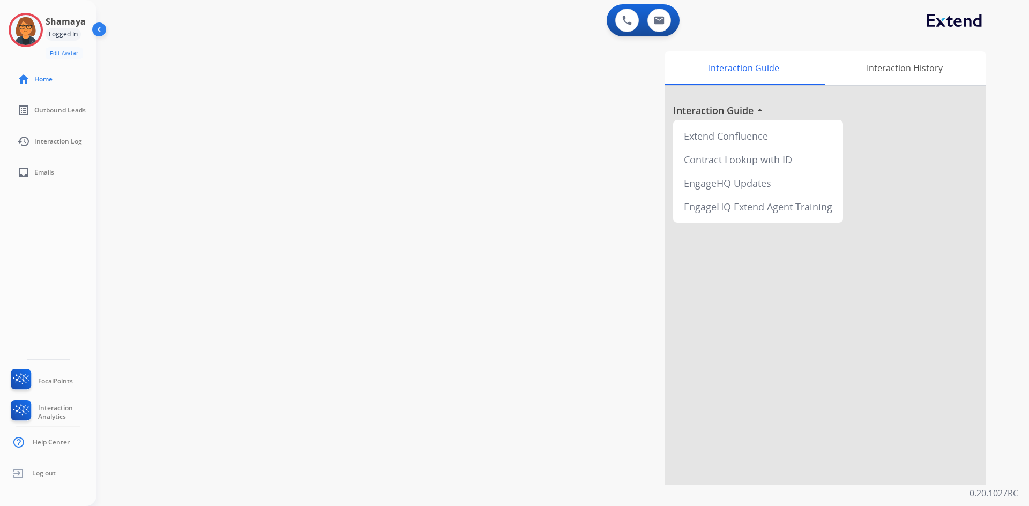 This screenshot has width=1029, height=506. Describe the element at coordinates (758, 136) in the screenshot. I see `div: Extend Confluence` at that location.